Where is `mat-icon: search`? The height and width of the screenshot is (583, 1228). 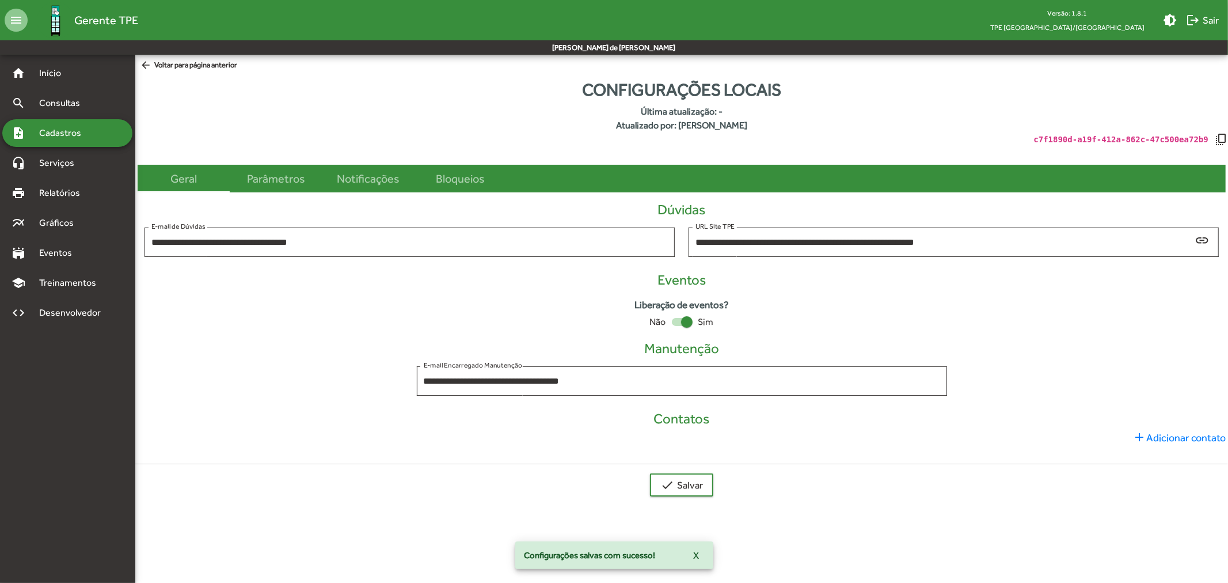
mat-icon: search is located at coordinates (18, 103).